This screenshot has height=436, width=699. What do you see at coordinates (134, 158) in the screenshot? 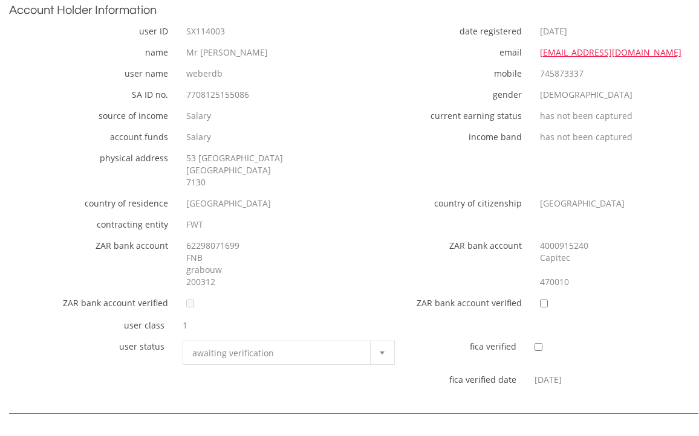
I see `label: physical address` at bounding box center [134, 158].